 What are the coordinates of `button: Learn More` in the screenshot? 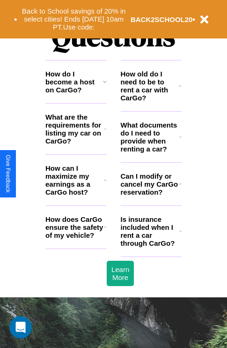 It's located at (120, 273).